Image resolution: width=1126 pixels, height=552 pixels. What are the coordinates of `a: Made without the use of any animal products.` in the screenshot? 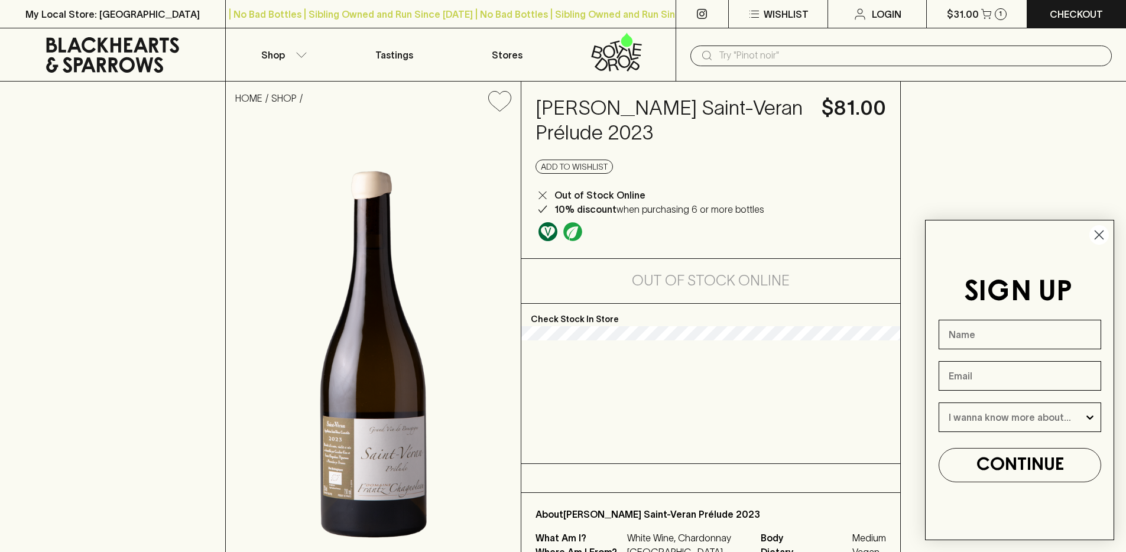 It's located at (548, 232).